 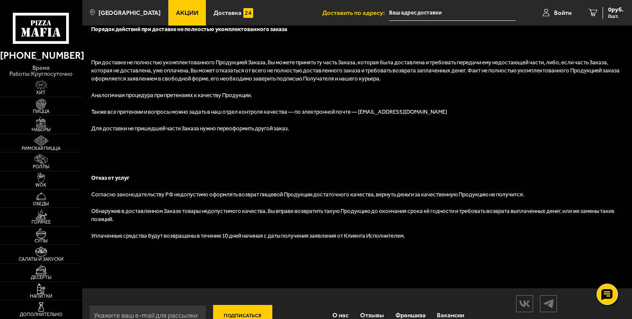 What do you see at coordinates (357, 112) in the screenshot?
I see `p: Также все претензии и вопросы можно задать в наш отдел контроля качества — по электронной почте —...` at bounding box center [357, 112].